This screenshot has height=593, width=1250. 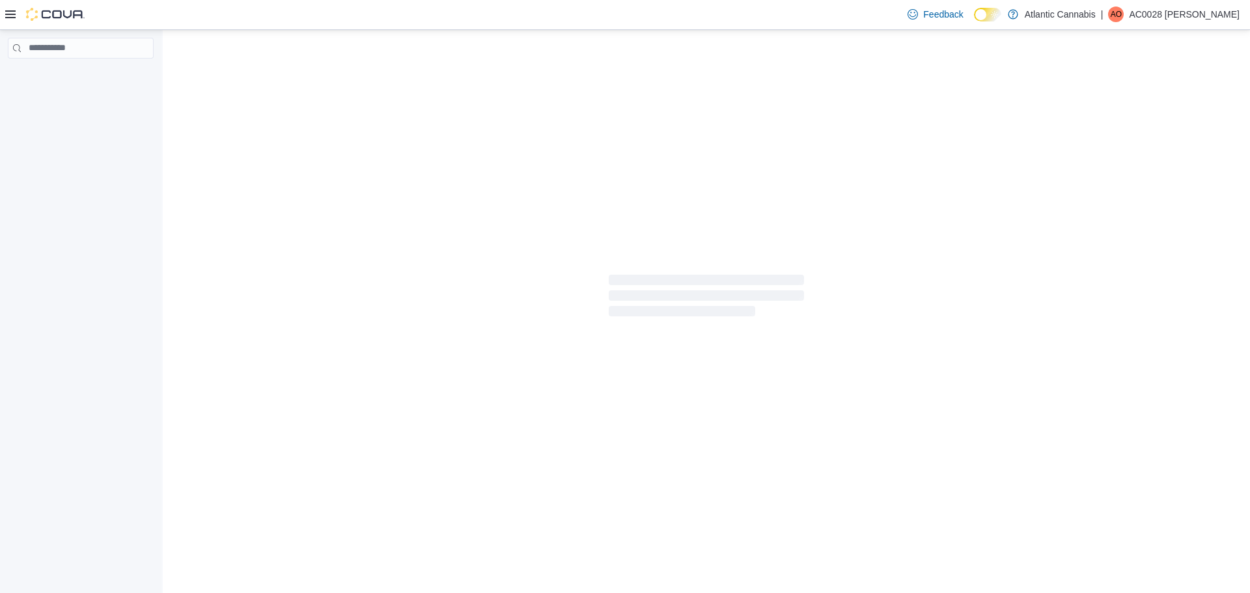 I want to click on nav: Complex example, so click(x=81, y=77).